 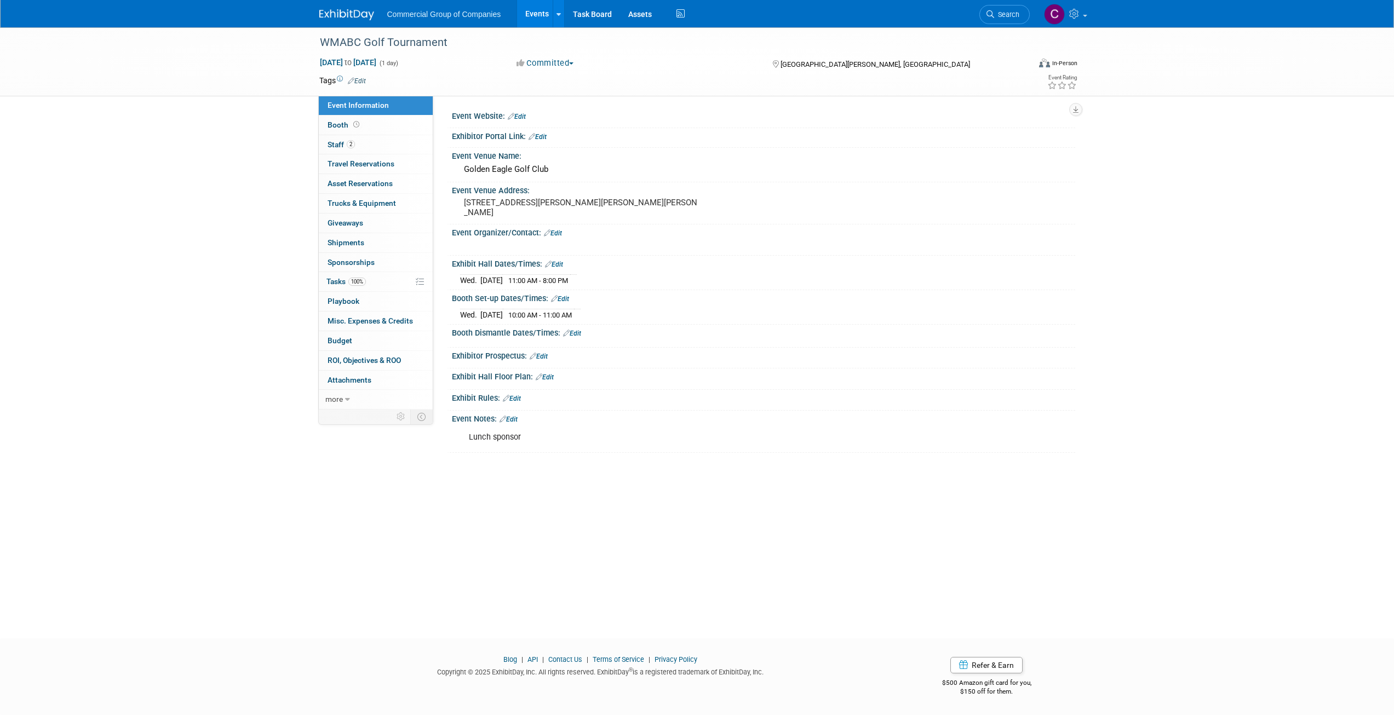 I want to click on span: Booth, so click(x=344, y=125).